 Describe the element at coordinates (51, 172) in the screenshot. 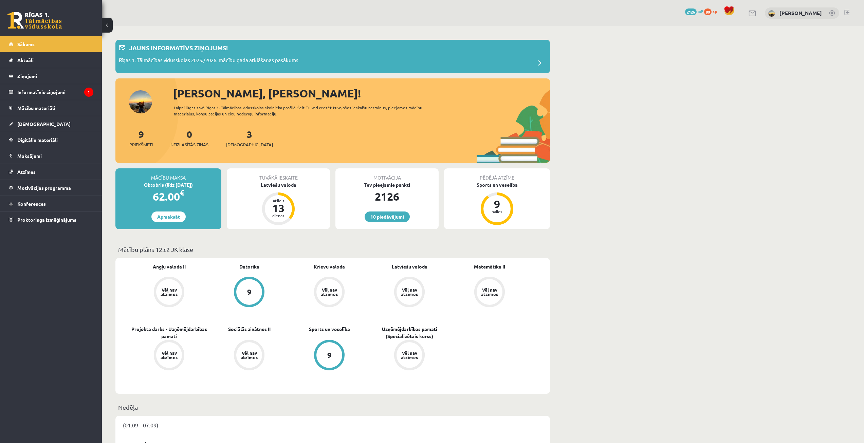

I see `a: Atzīmes` at that location.